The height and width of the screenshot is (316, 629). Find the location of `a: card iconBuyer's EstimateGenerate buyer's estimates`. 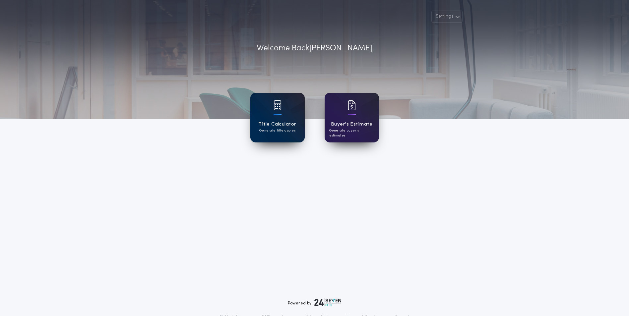

a: card iconBuyer's EstimateGenerate buyer's estimates is located at coordinates (352, 118).